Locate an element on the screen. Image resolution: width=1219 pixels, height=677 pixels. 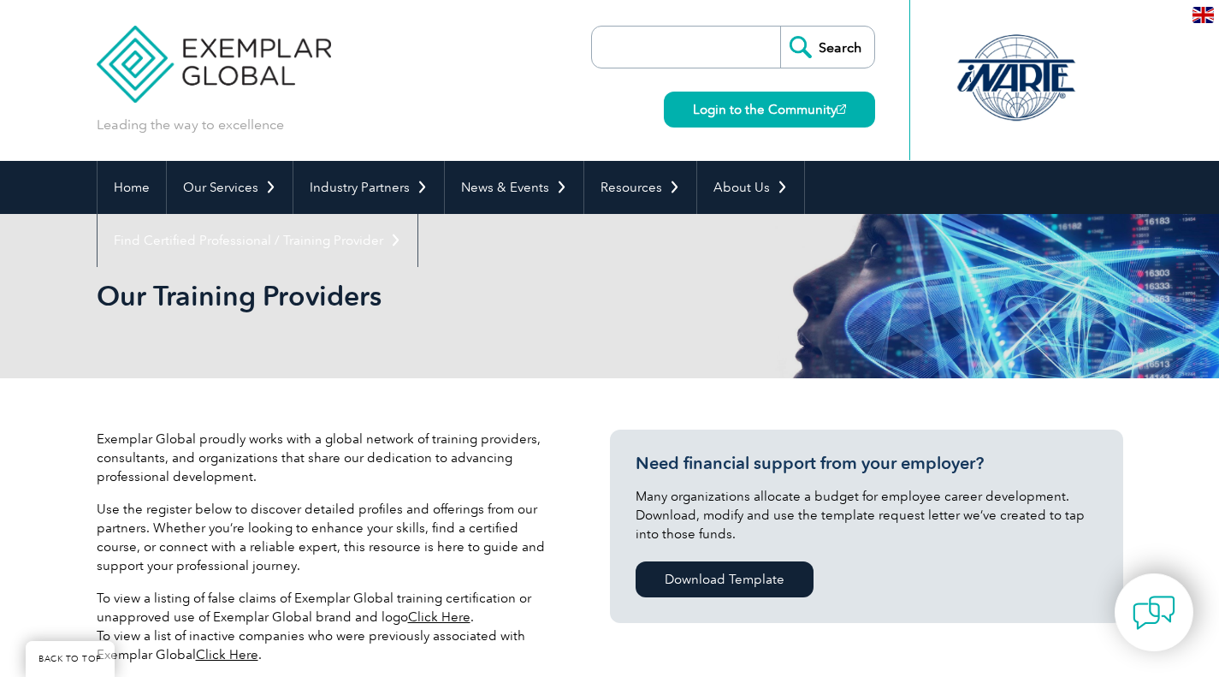
p: Exemplar Global proudly works with a global network of training providers, consultants, and organ... is located at coordinates (328, 458).